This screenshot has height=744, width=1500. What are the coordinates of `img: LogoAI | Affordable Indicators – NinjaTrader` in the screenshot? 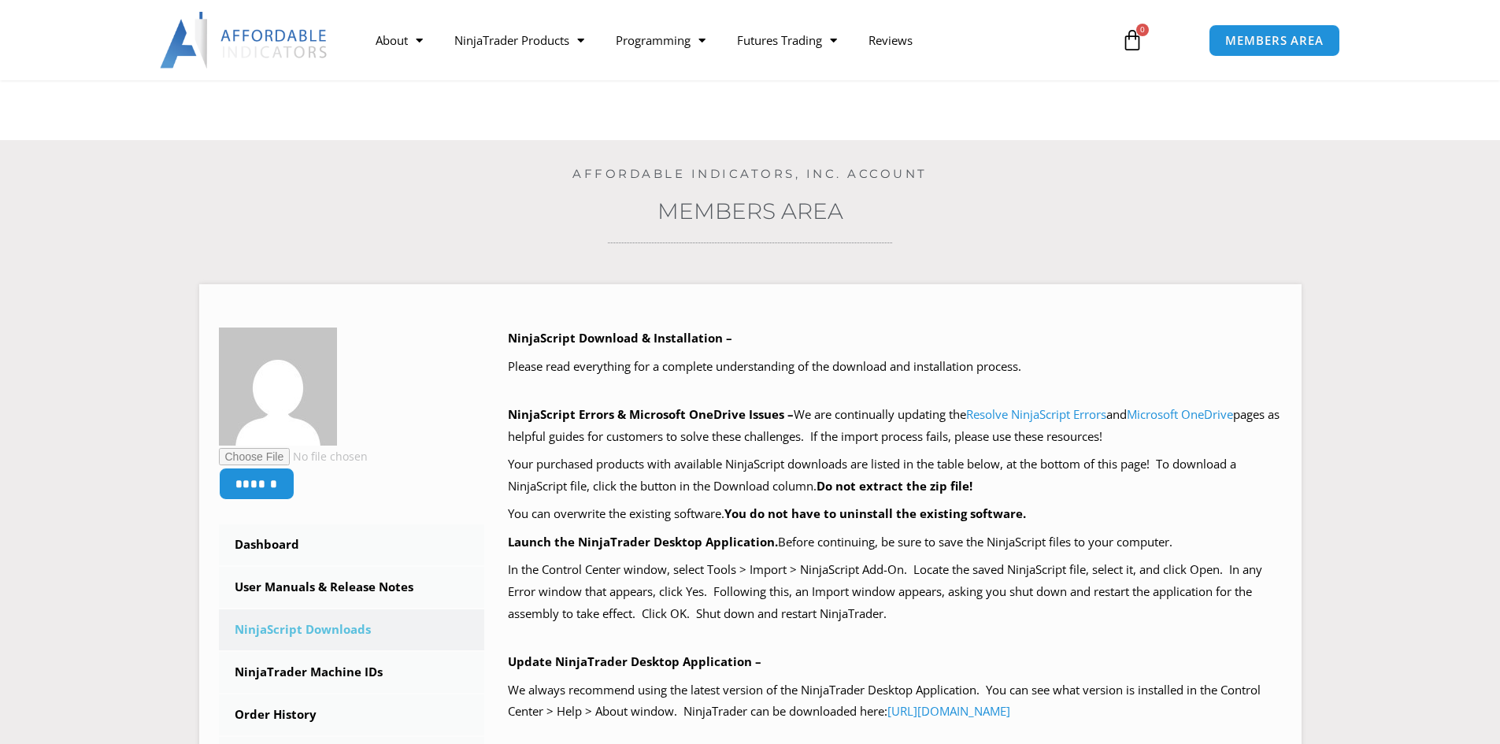 It's located at (244, 40).